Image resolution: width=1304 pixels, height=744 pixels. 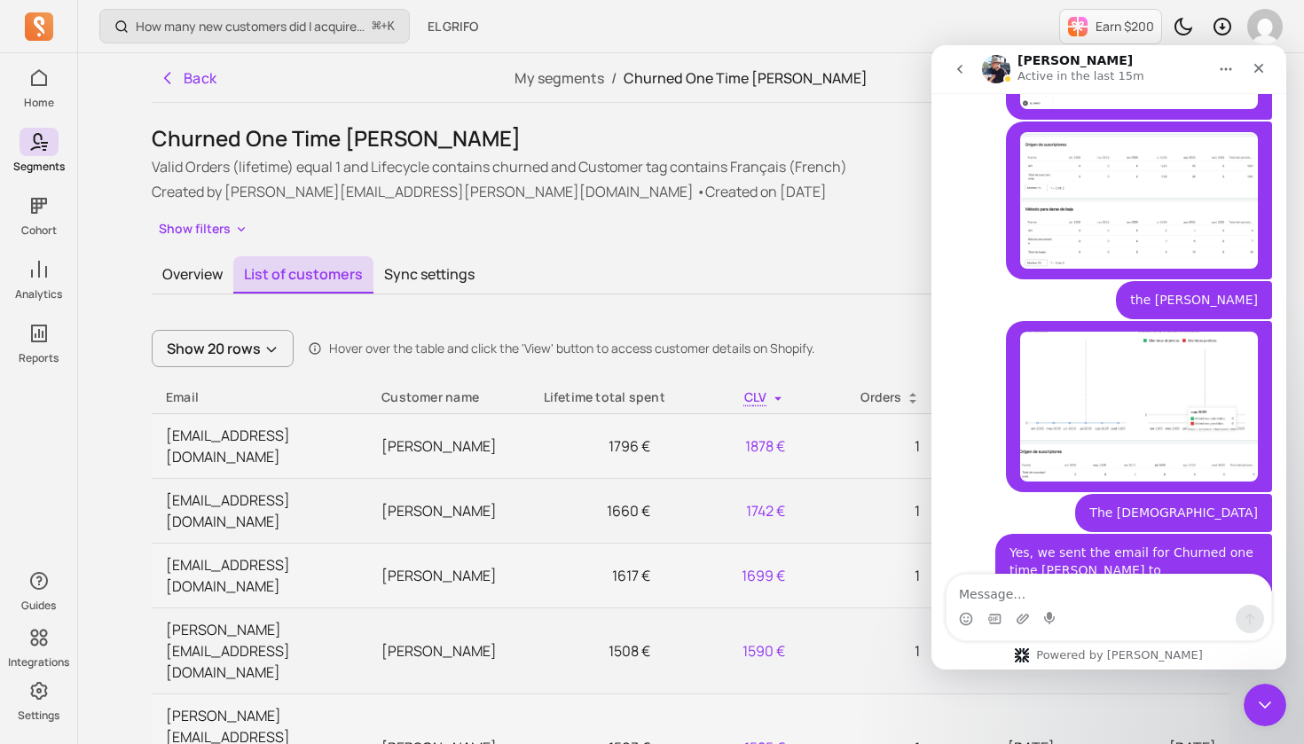 What do you see at coordinates (327, 23) in the screenshot?
I see `div: Close` at bounding box center [327, 23].